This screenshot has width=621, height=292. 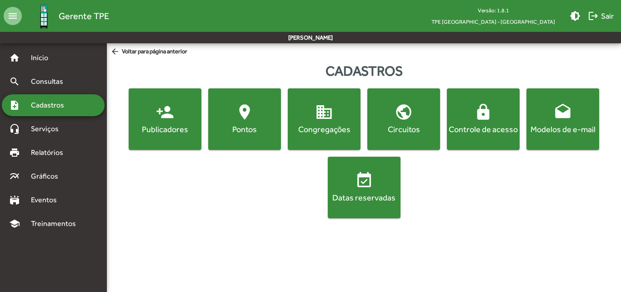 I want to click on div: Publicadores, so click(x=165, y=129).